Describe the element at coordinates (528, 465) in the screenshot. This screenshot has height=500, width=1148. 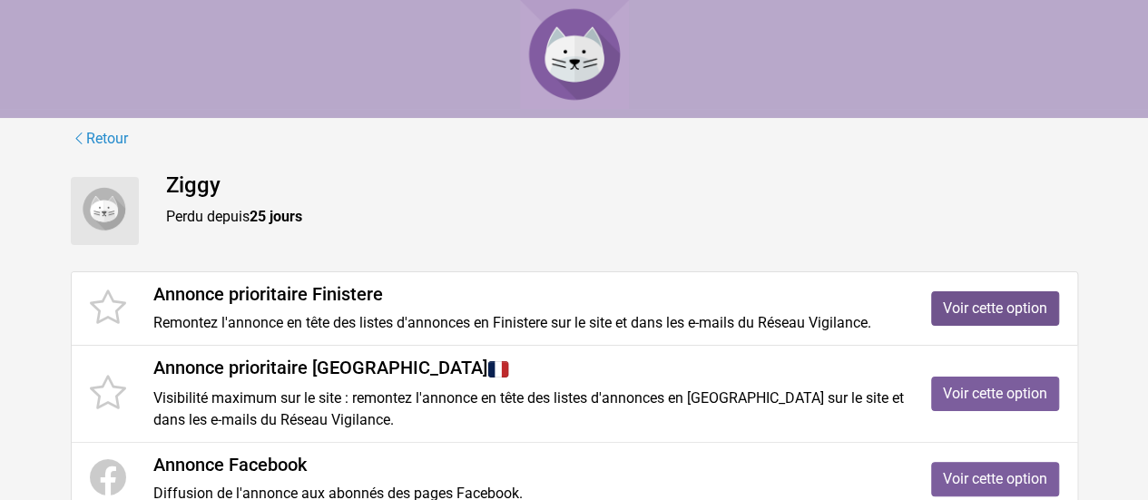
I see `h4: Annonce Facebook` at that location.